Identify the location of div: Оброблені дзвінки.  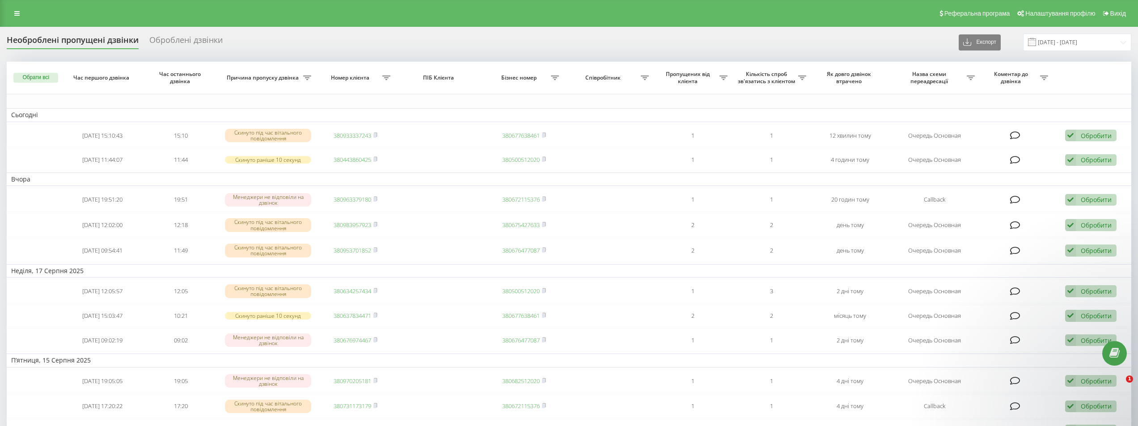
(186, 42).